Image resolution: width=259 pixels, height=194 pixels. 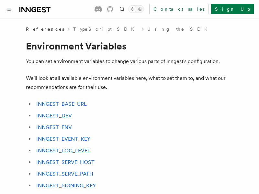 What do you see at coordinates (9, 9) in the screenshot?
I see `button: Toggle navigation` at bounding box center [9, 9].